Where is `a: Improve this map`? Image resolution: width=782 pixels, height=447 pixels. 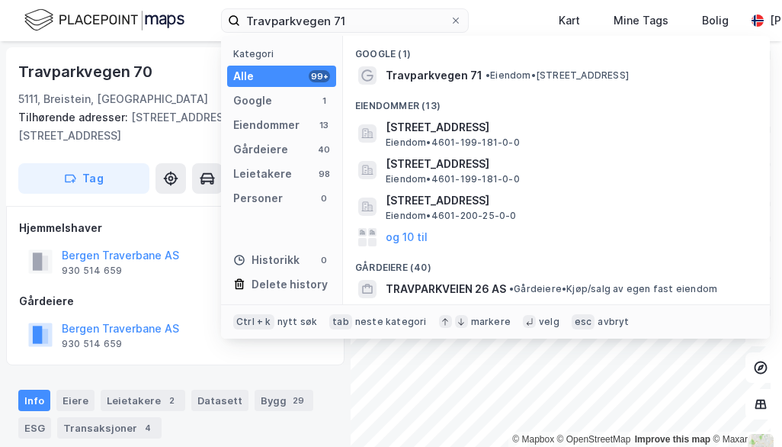
a: Improve this map is located at coordinates (672, 439).